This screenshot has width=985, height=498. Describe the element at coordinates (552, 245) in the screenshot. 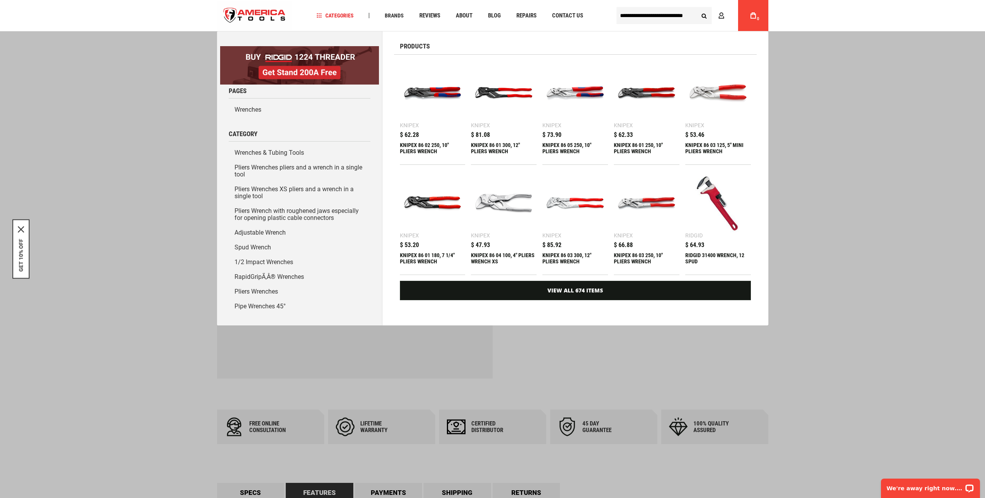

I see `span: $ 85.92` at that location.